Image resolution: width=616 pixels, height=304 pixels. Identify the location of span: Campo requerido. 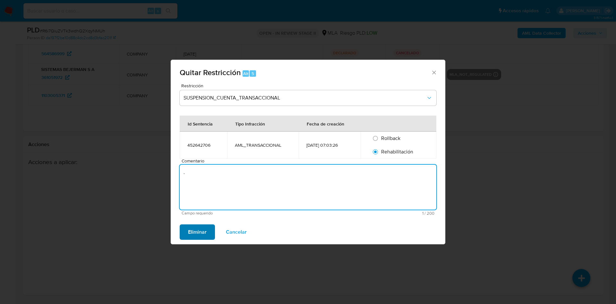
(245, 213).